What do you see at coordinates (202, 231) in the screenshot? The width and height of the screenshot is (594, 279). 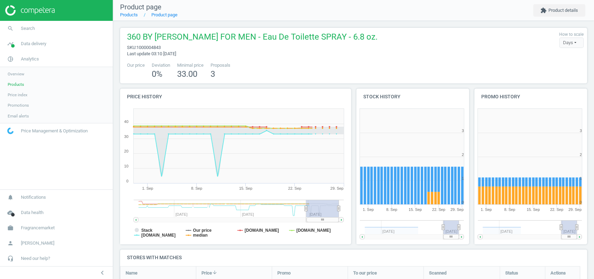 I see `tspan: Our price` at bounding box center [202, 231].